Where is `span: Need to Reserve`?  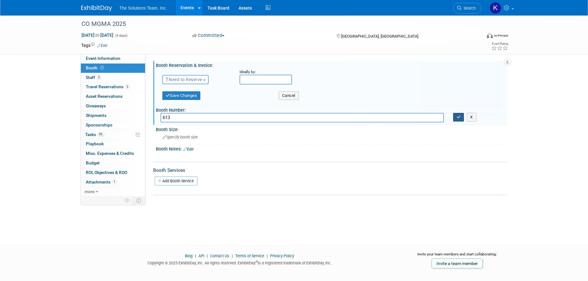
span: Need to Reserve is located at coordinates (184, 80).